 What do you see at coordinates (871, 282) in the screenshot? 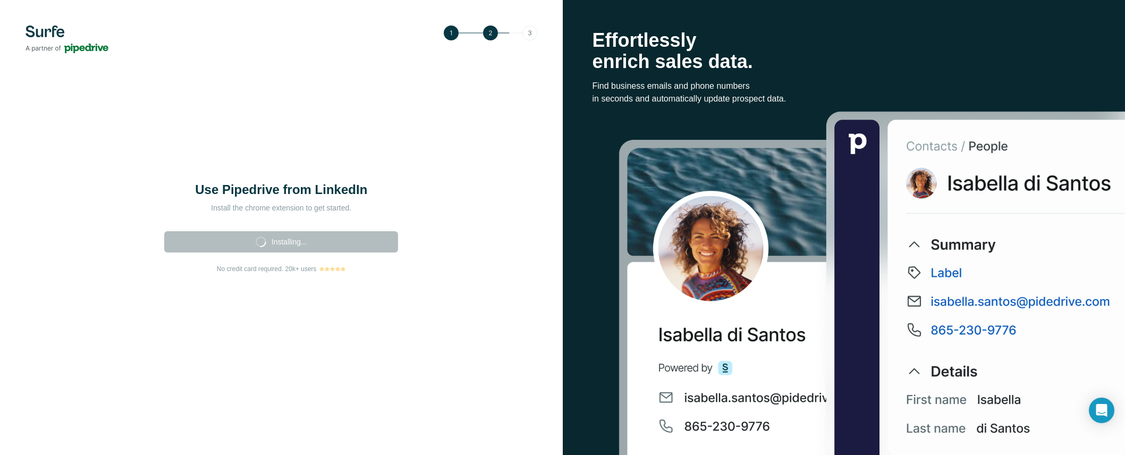
I see `img: Surfe Stock Photo - Selling good vibes` at bounding box center [871, 282].